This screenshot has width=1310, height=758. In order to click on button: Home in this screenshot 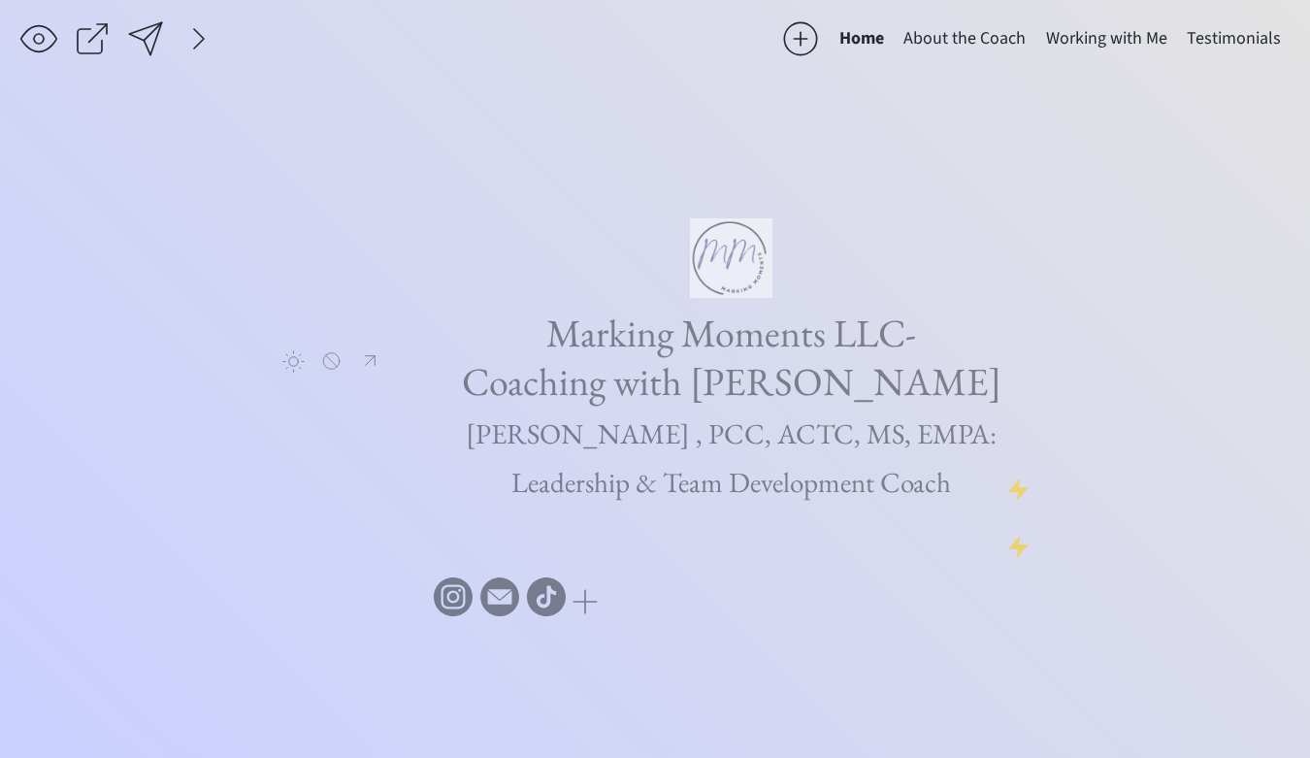, I will do `click(862, 39)`.